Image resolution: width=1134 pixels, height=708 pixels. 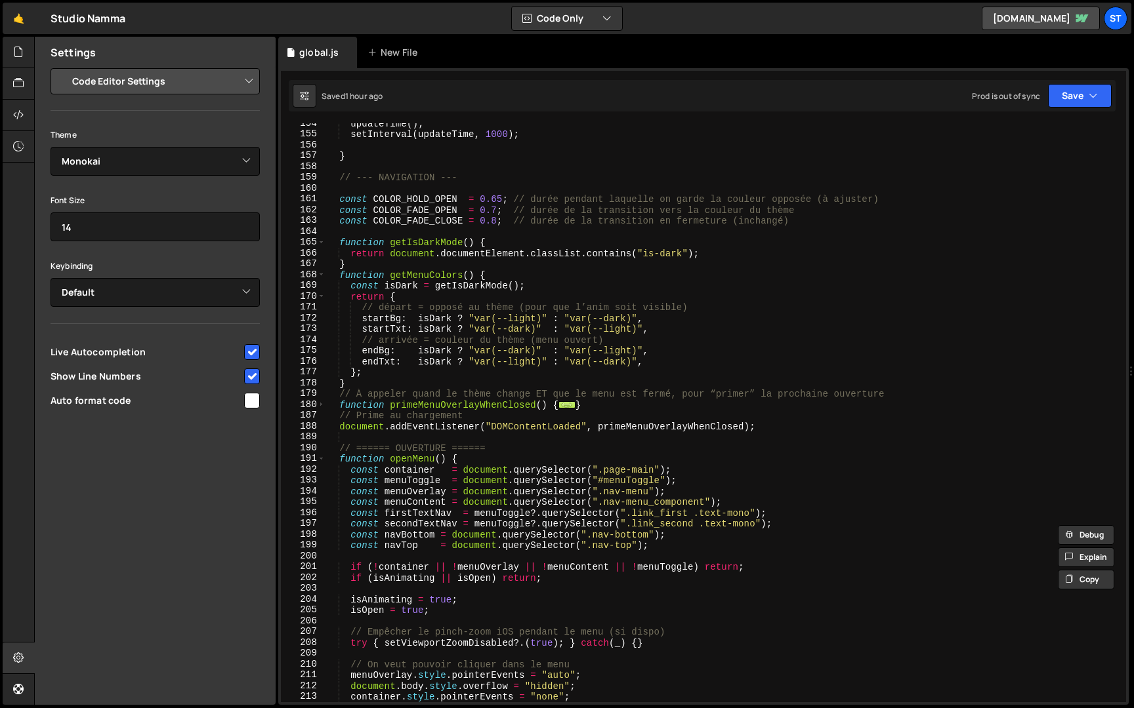 What do you see at coordinates (303, 632) in the screenshot?
I see `div: 207` at bounding box center [303, 632].